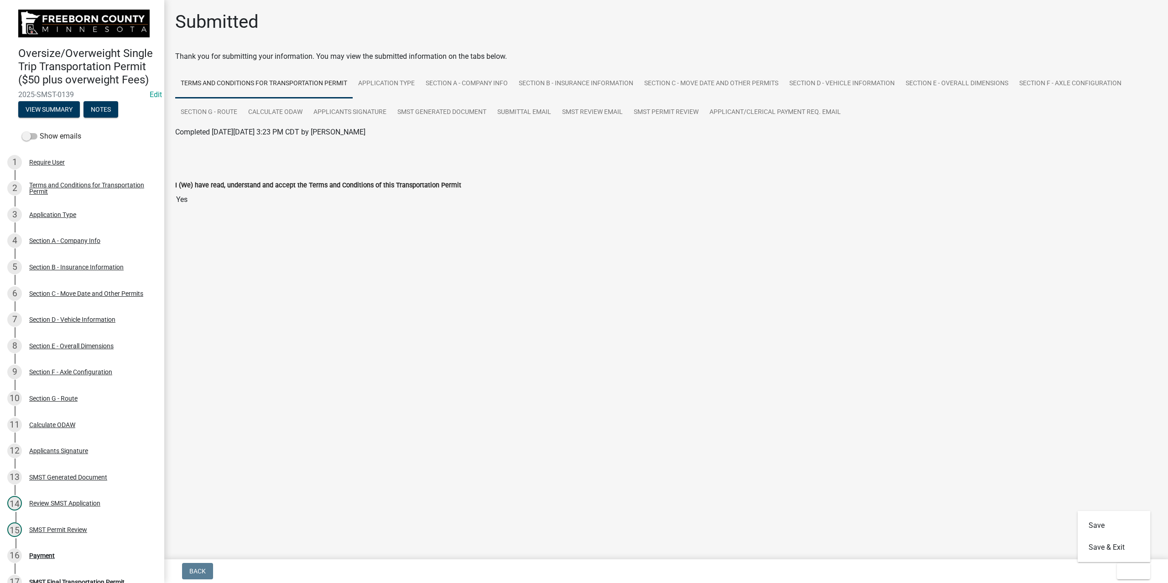 Image resolution: width=1168 pixels, height=583 pixels. What do you see at coordinates (84, 23) in the screenshot?
I see `img: Freeborn County, Minnesota` at bounding box center [84, 23].